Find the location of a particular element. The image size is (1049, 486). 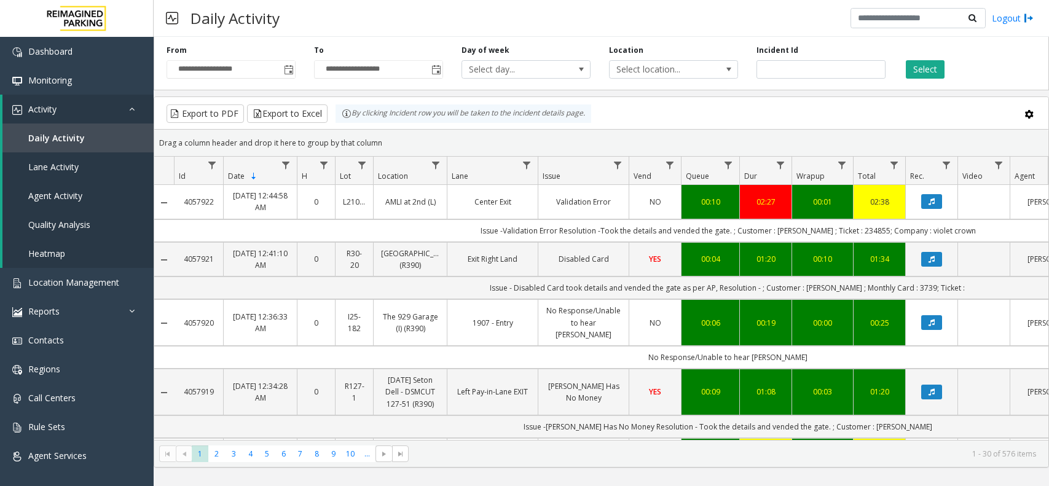

span: Page 4 is located at coordinates (250, 454).